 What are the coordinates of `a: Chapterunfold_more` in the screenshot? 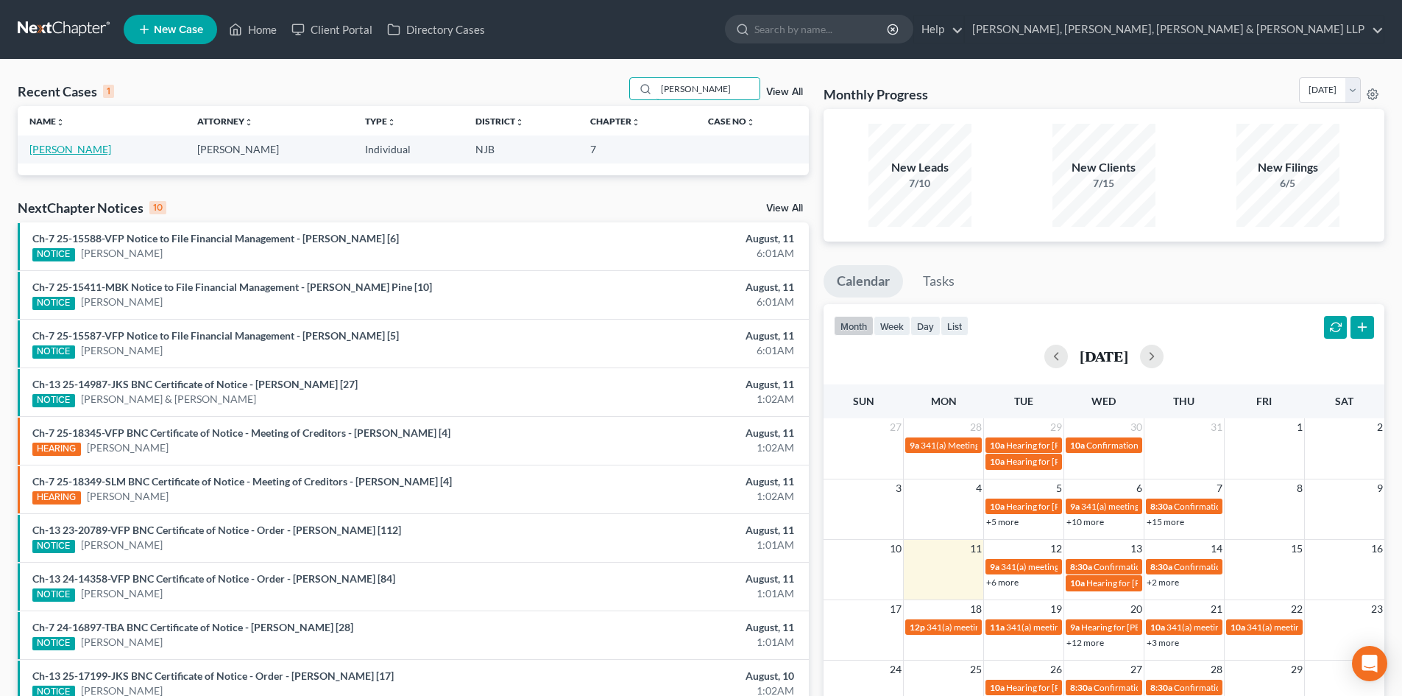 It's located at (615, 121).